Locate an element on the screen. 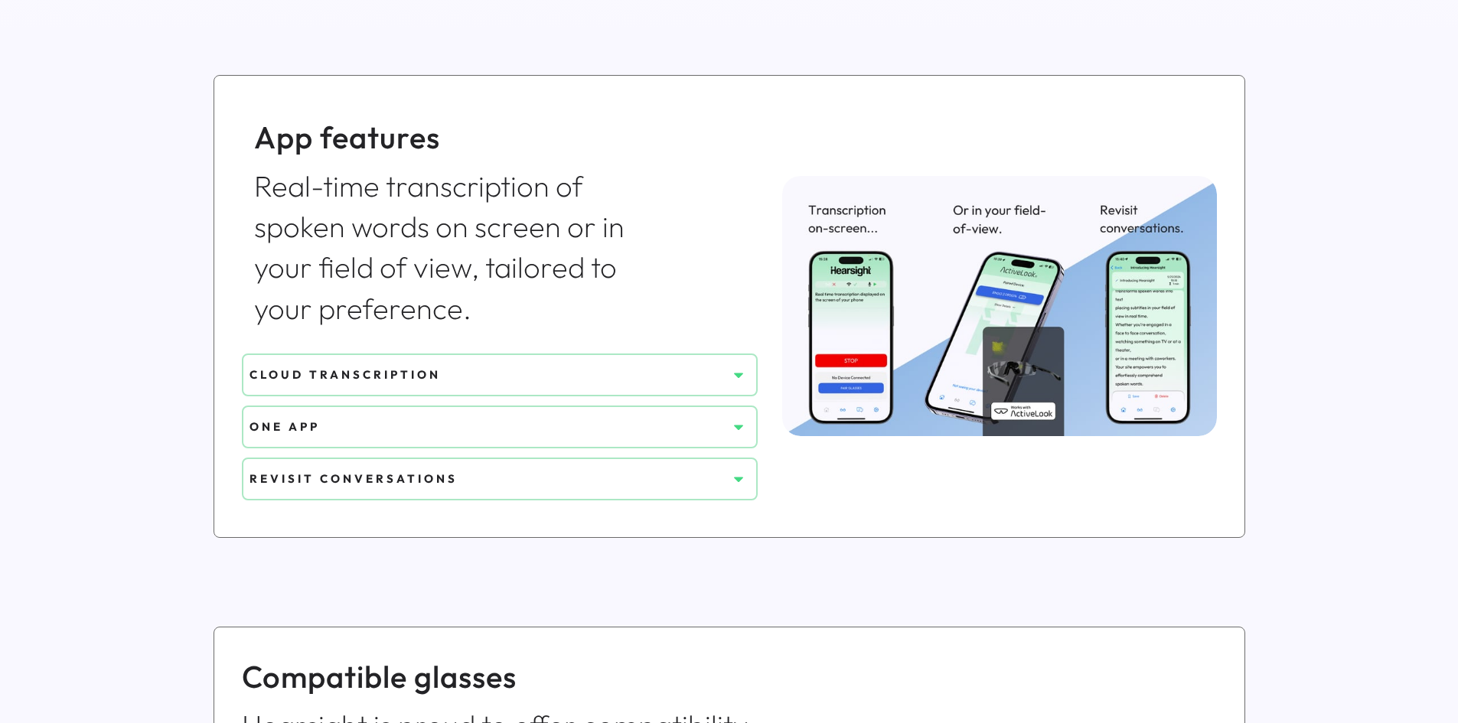 This screenshot has height=723, width=1458. div: Compatible glasses is located at coordinates (500, 677).